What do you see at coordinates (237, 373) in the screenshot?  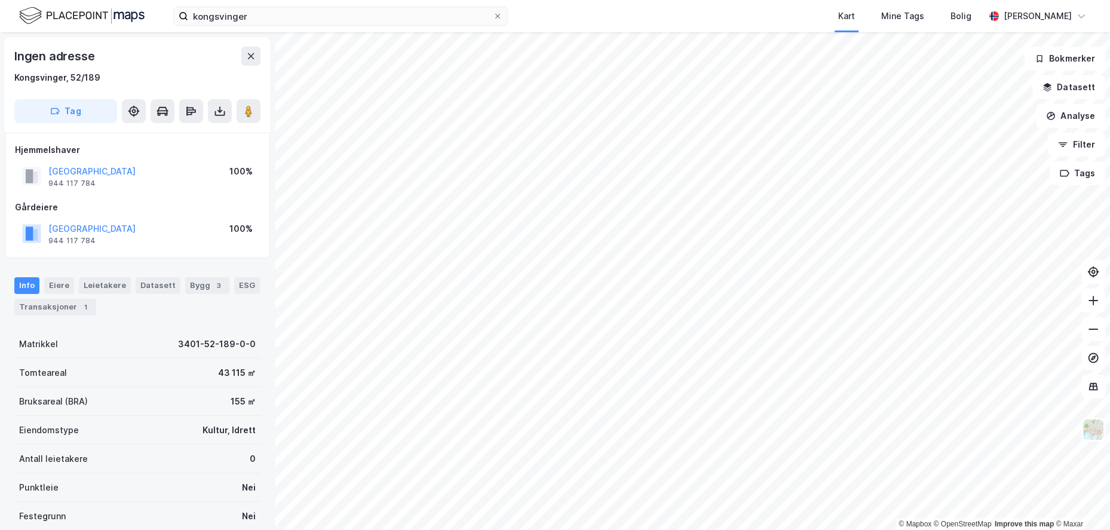 I see `div: 43 115 ㎡` at bounding box center [237, 373].